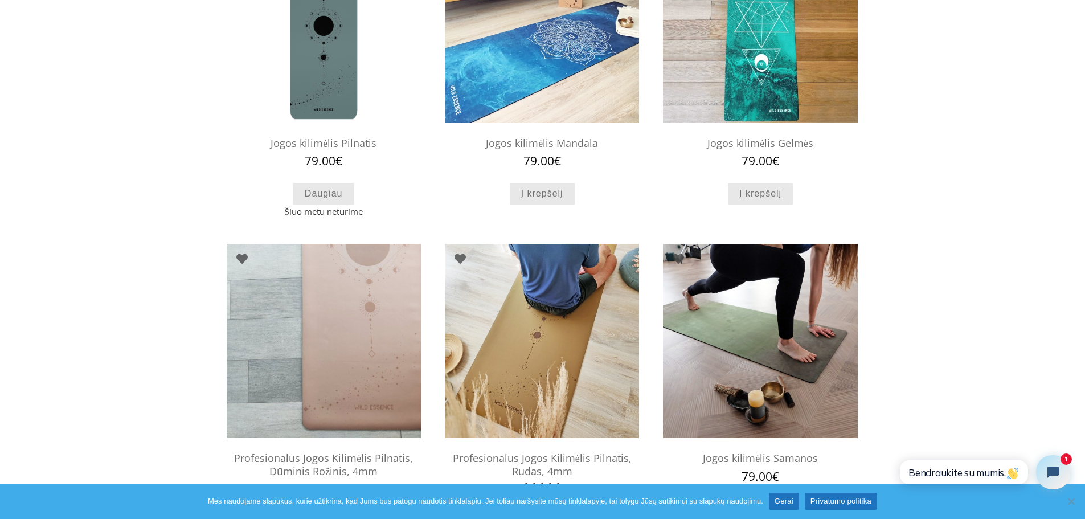 This screenshot has width=1085, height=519. I want to click on div: Įvertinimas: 5.00 iš 5, so click(542, 486).